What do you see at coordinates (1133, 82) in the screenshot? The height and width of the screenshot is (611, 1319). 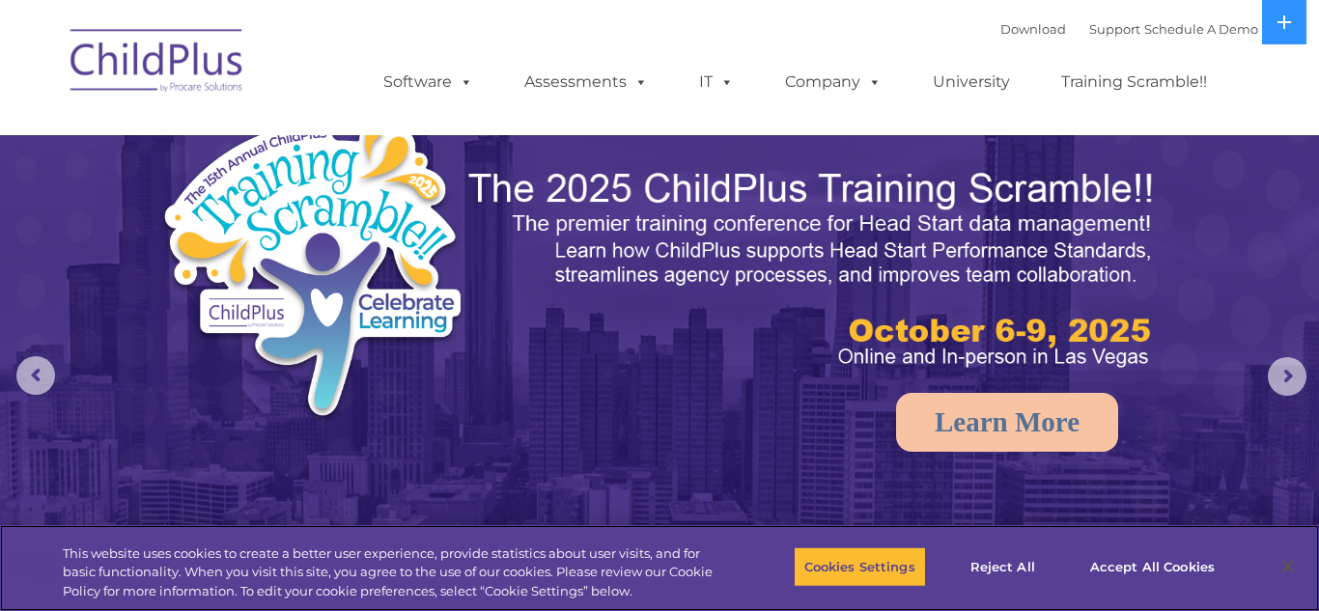 I see `a: Training Scramble!!` at bounding box center [1133, 82].